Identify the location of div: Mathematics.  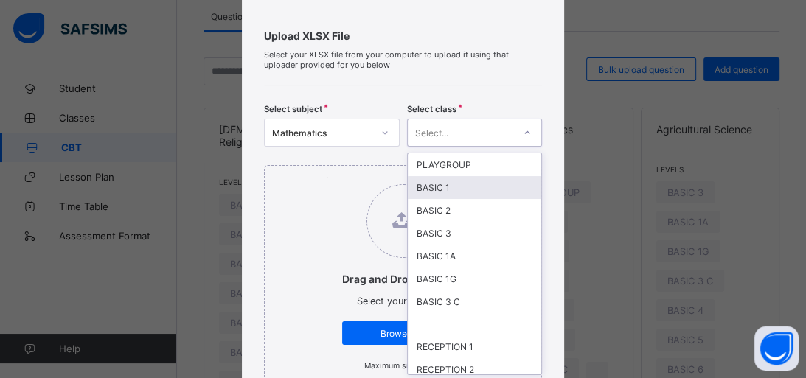
(322, 133).